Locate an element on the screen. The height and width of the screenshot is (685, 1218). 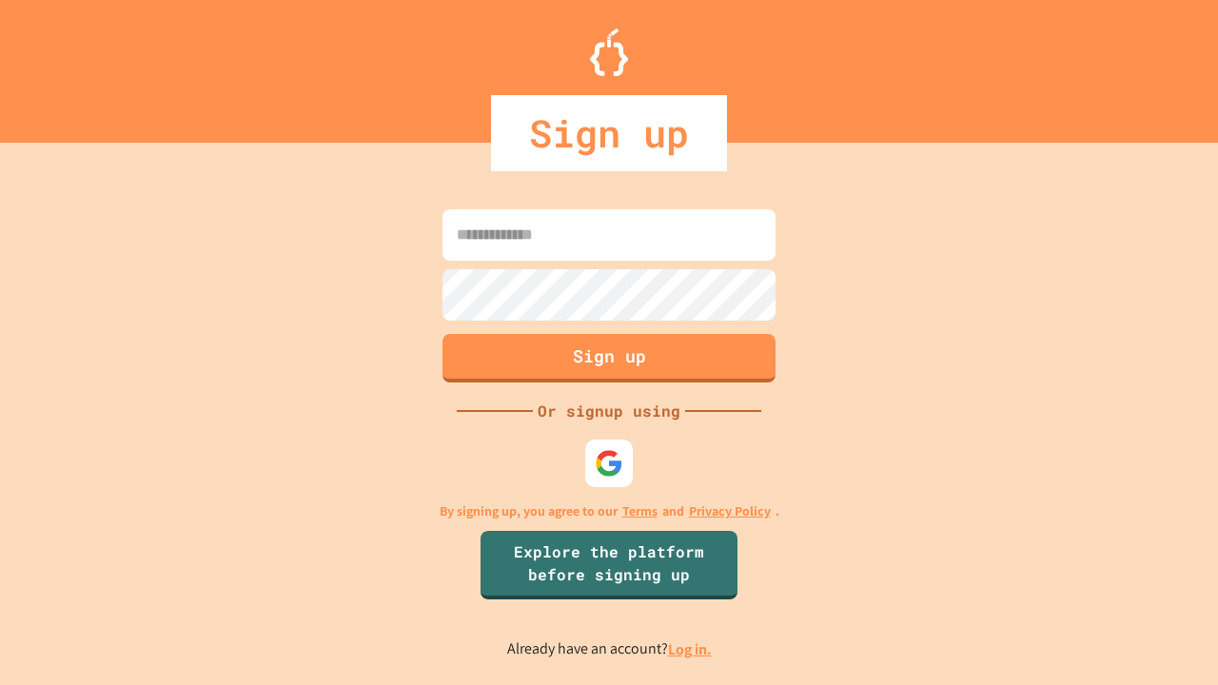
a: Terms is located at coordinates (640, 511).